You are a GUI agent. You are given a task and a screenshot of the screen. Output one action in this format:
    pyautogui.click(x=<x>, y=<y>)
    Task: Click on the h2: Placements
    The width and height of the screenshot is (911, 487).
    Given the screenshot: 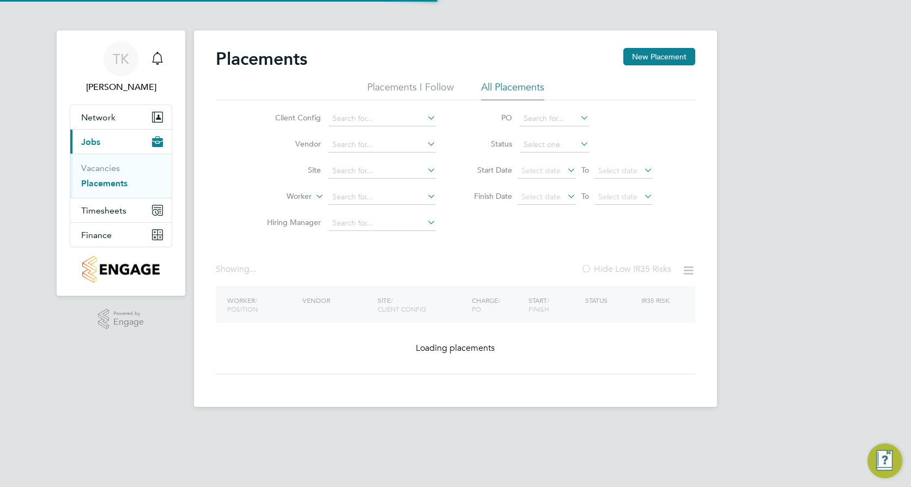 What is the action you would take?
    pyautogui.click(x=262, y=59)
    